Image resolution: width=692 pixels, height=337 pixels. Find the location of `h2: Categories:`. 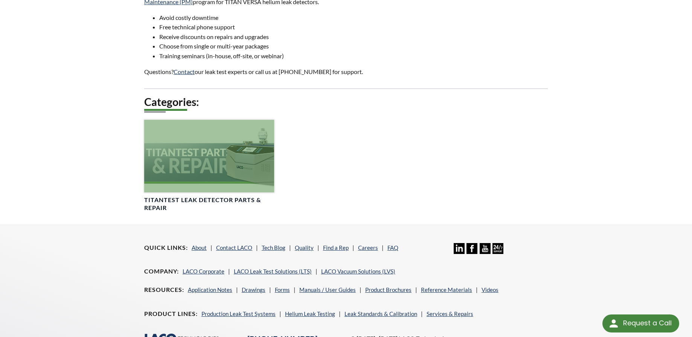

h2: Categories: is located at coordinates (346, 102).